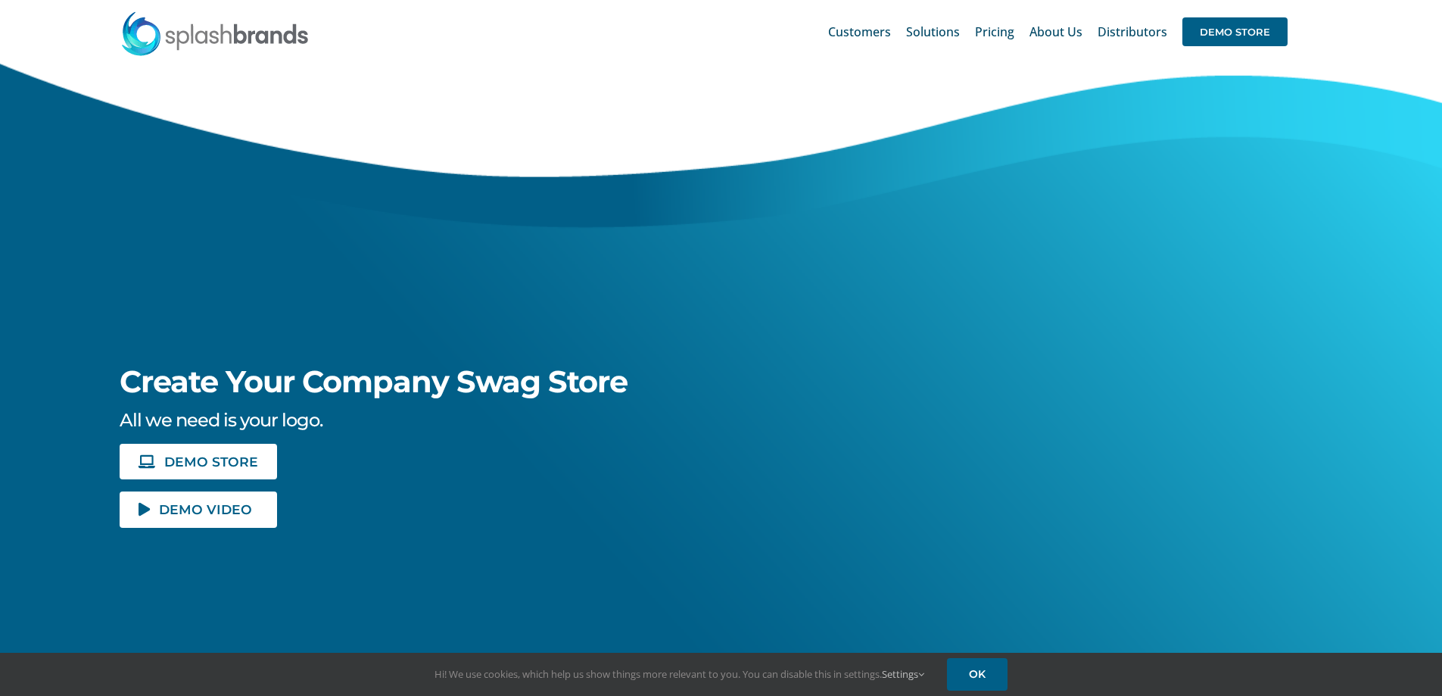 Image resolution: width=1442 pixels, height=696 pixels. What do you see at coordinates (221, 419) in the screenshot?
I see `span: All we need is your logo.` at bounding box center [221, 419].